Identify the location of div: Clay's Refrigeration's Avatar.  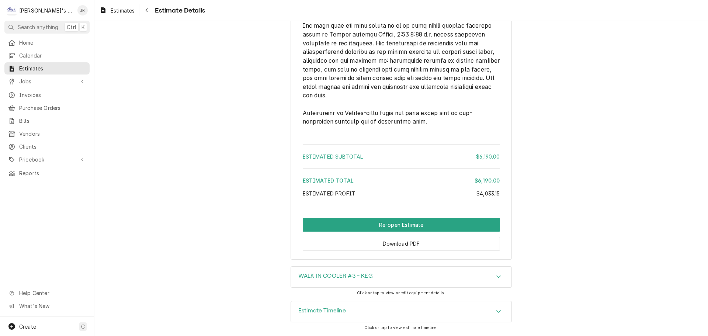
(12, 10).